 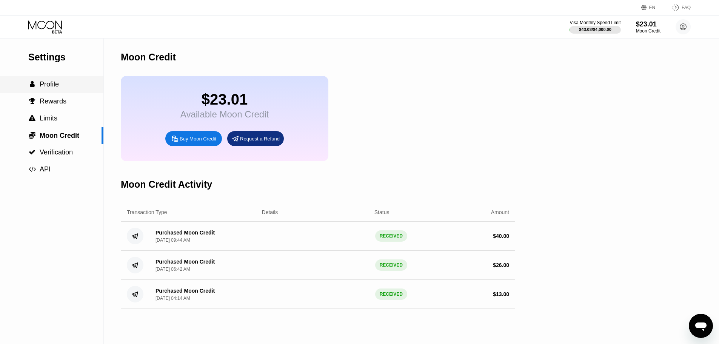 I want to click on div: $ 40.00, so click(x=501, y=236).